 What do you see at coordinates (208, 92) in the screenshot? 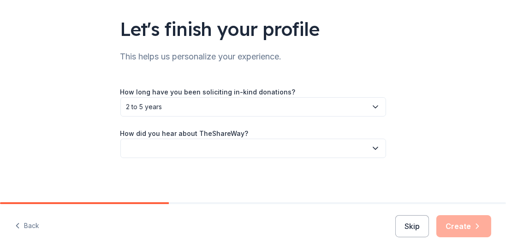
I see `label: How long have you been soliciting in-kind donations?` at bounding box center [208, 92].